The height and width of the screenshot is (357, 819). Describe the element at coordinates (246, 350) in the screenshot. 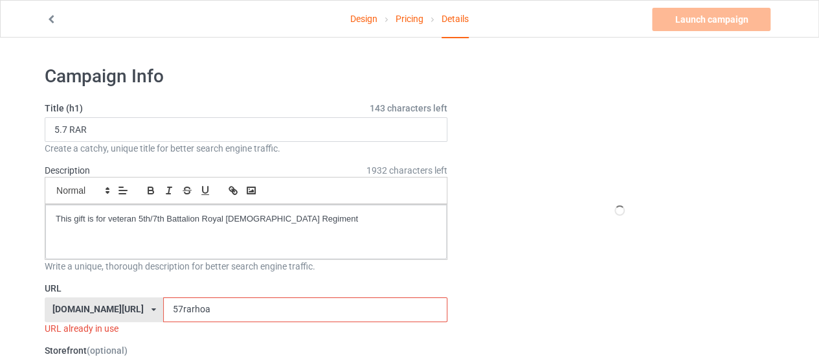

I see `label: Storefront` at that location.